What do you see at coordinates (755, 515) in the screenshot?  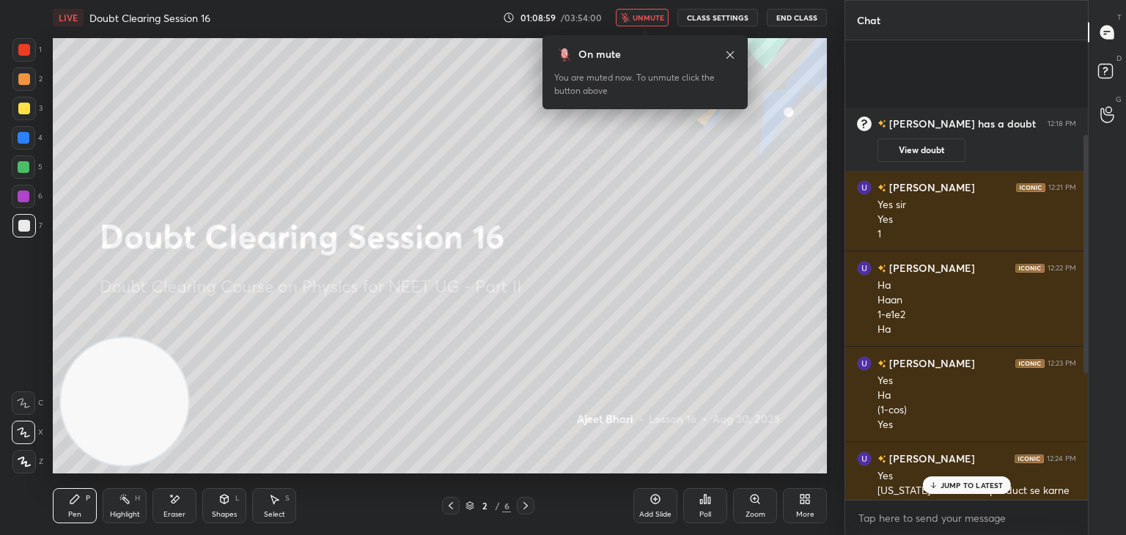 I see `div: Zoom` at bounding box center [755, 515].